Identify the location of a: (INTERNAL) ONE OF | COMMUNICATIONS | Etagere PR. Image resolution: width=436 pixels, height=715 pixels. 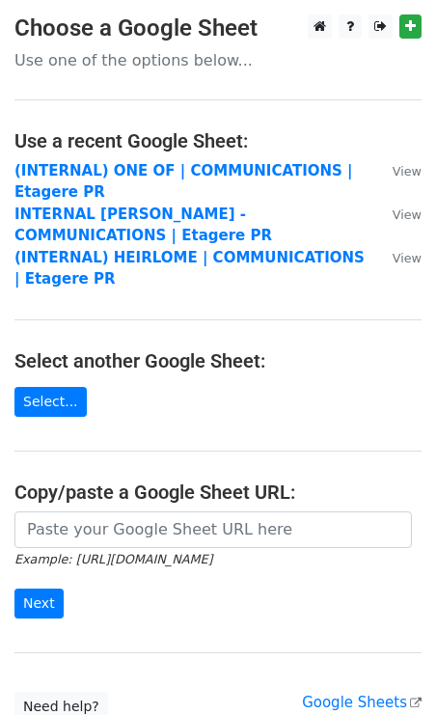
(183, 181).